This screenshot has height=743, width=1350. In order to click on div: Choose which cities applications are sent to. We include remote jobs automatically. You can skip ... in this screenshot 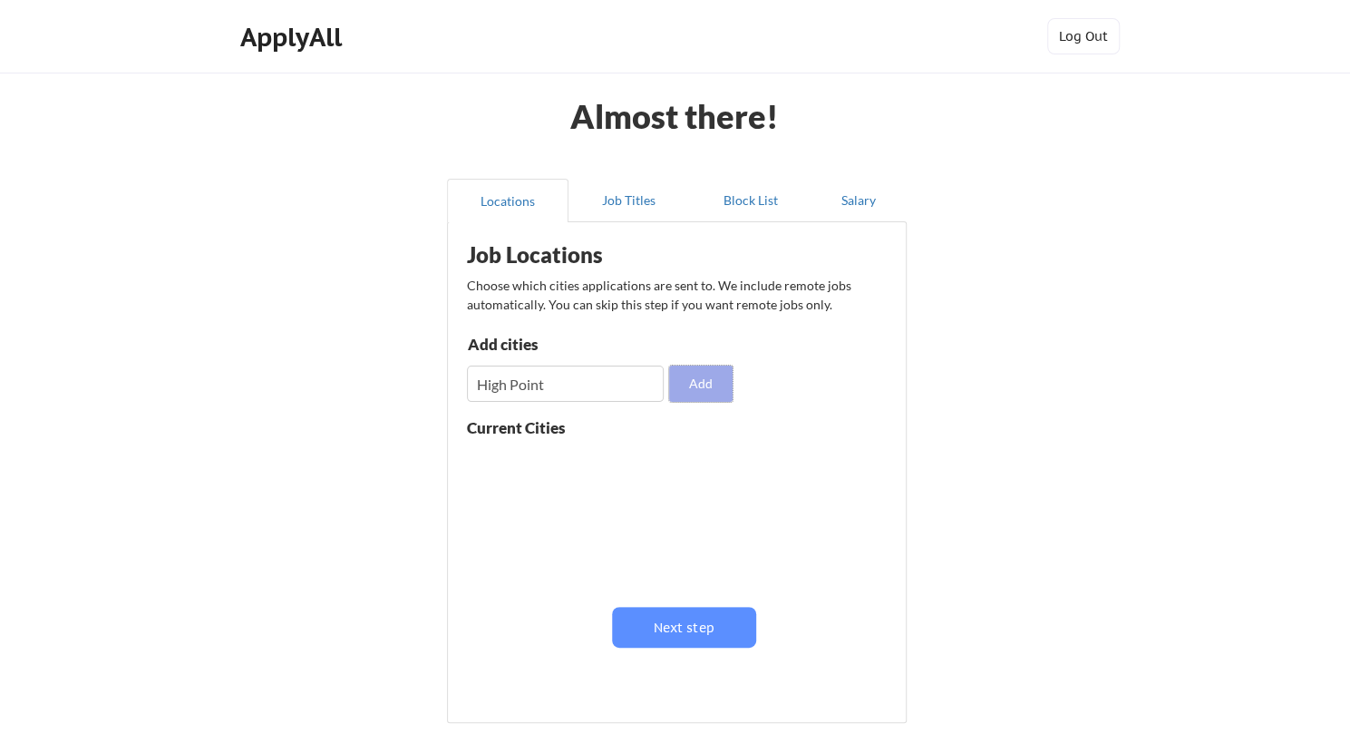, I will do `click(675, 295)`.